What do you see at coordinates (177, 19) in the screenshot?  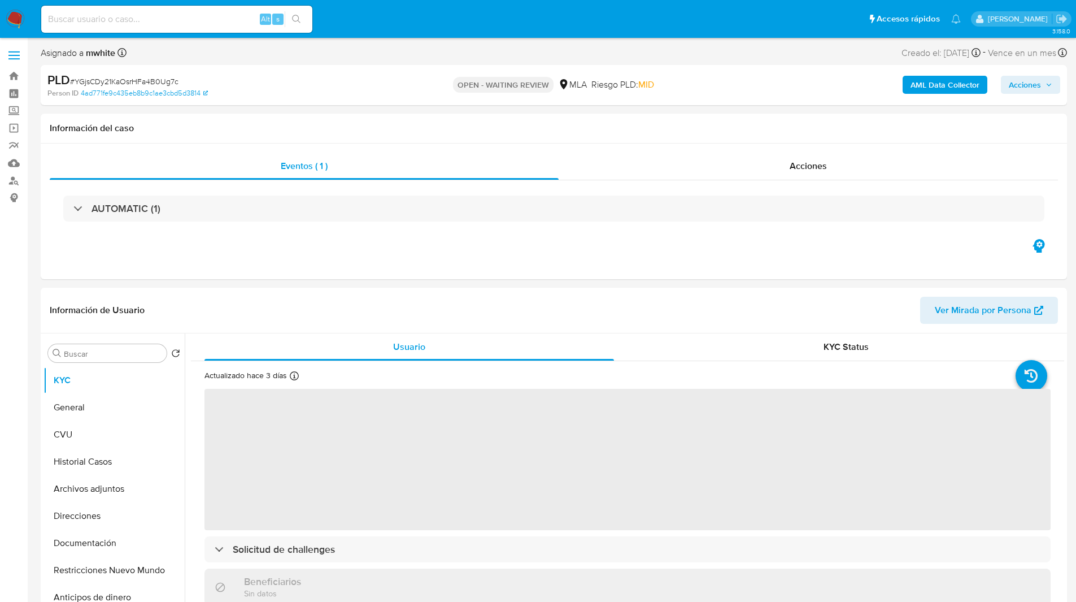 I see `input: Buscar usuario o caso...` at bounding box center [177, 19].